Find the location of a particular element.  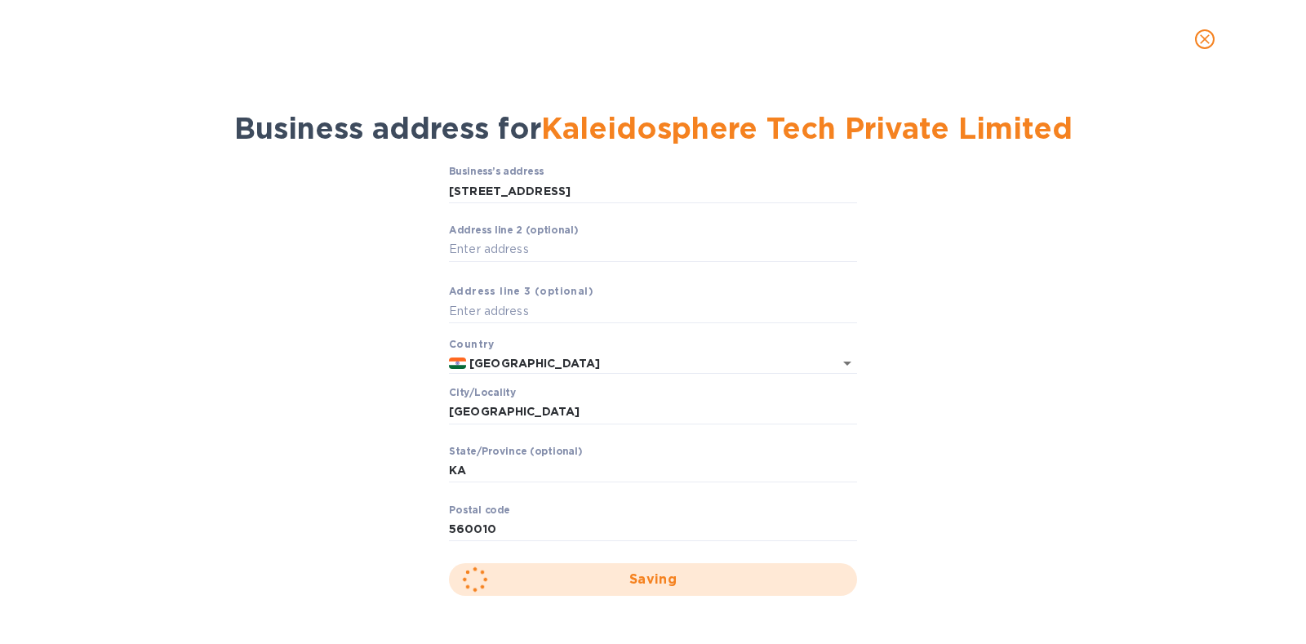

input: Сity/Locаlity is located at coordinates (653, 412).